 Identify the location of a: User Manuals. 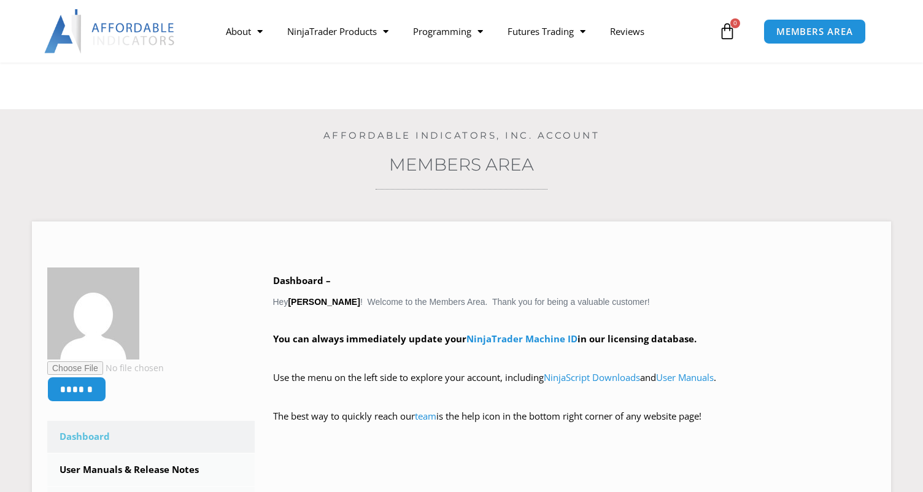
(685, 378).